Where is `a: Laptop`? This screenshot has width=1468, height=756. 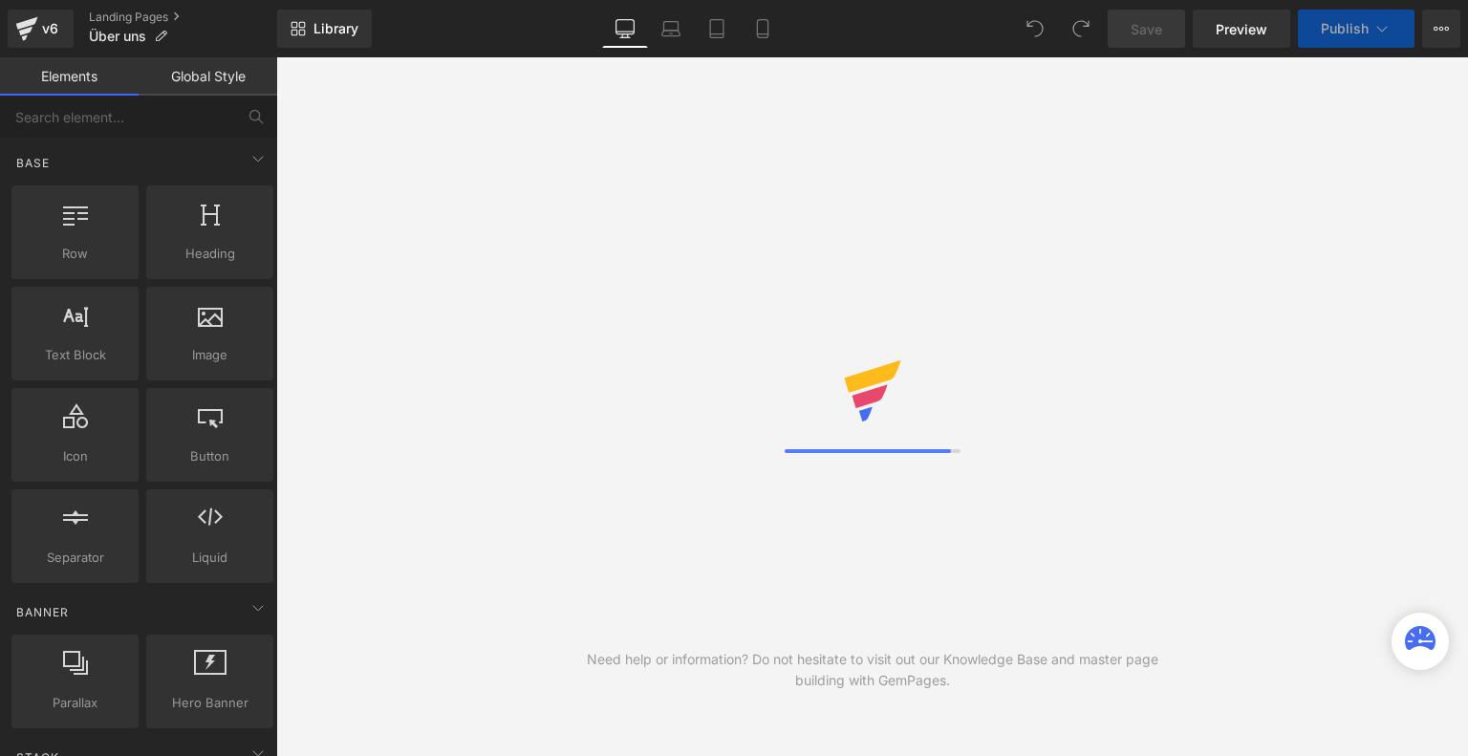
a: Laptop is located at coordinates (671, 29).